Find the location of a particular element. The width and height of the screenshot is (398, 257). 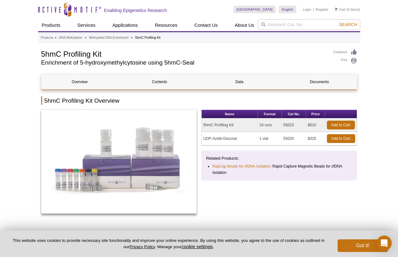

h1: 5hmC Profiling Kit is located at coordinates (184, 53).